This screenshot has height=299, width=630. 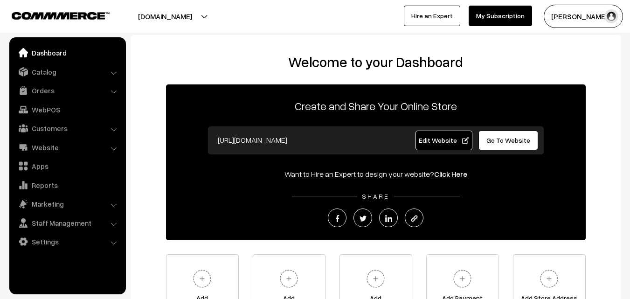 I want to click on span: Edit Website, so click(x=443, y=140).